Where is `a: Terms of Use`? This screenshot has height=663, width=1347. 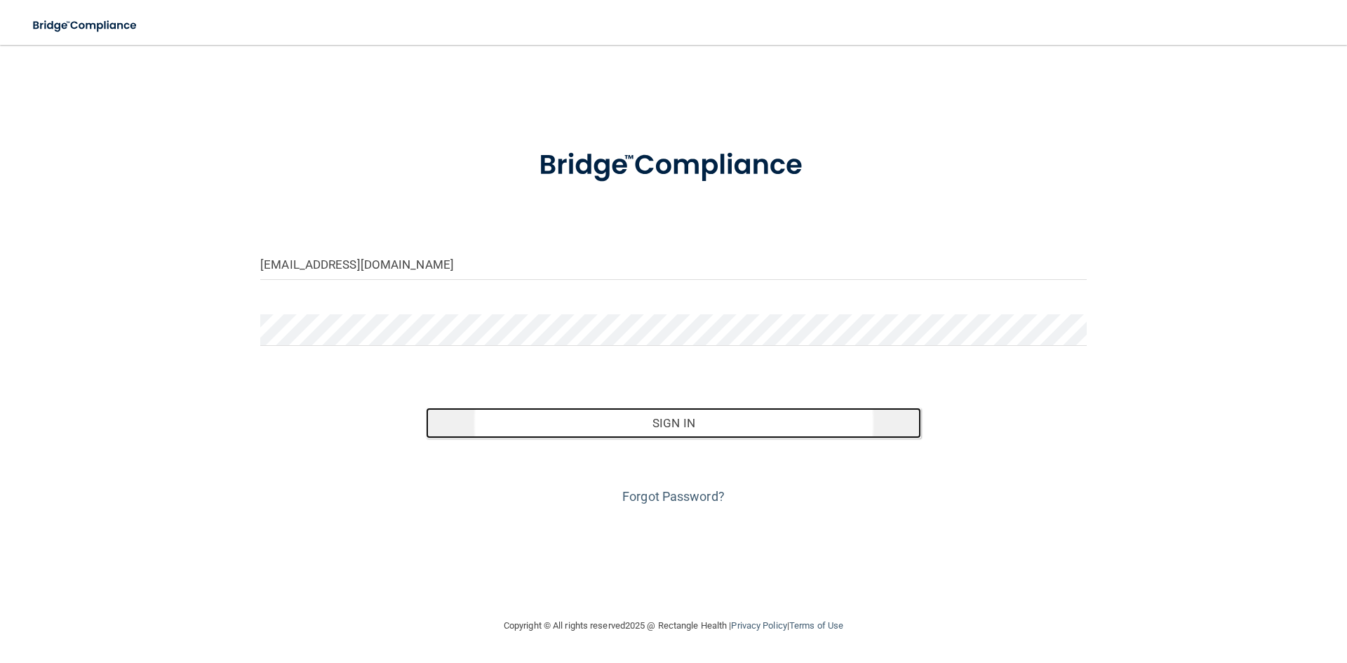
a: Terms of Use is located at coordinates (816, 625).